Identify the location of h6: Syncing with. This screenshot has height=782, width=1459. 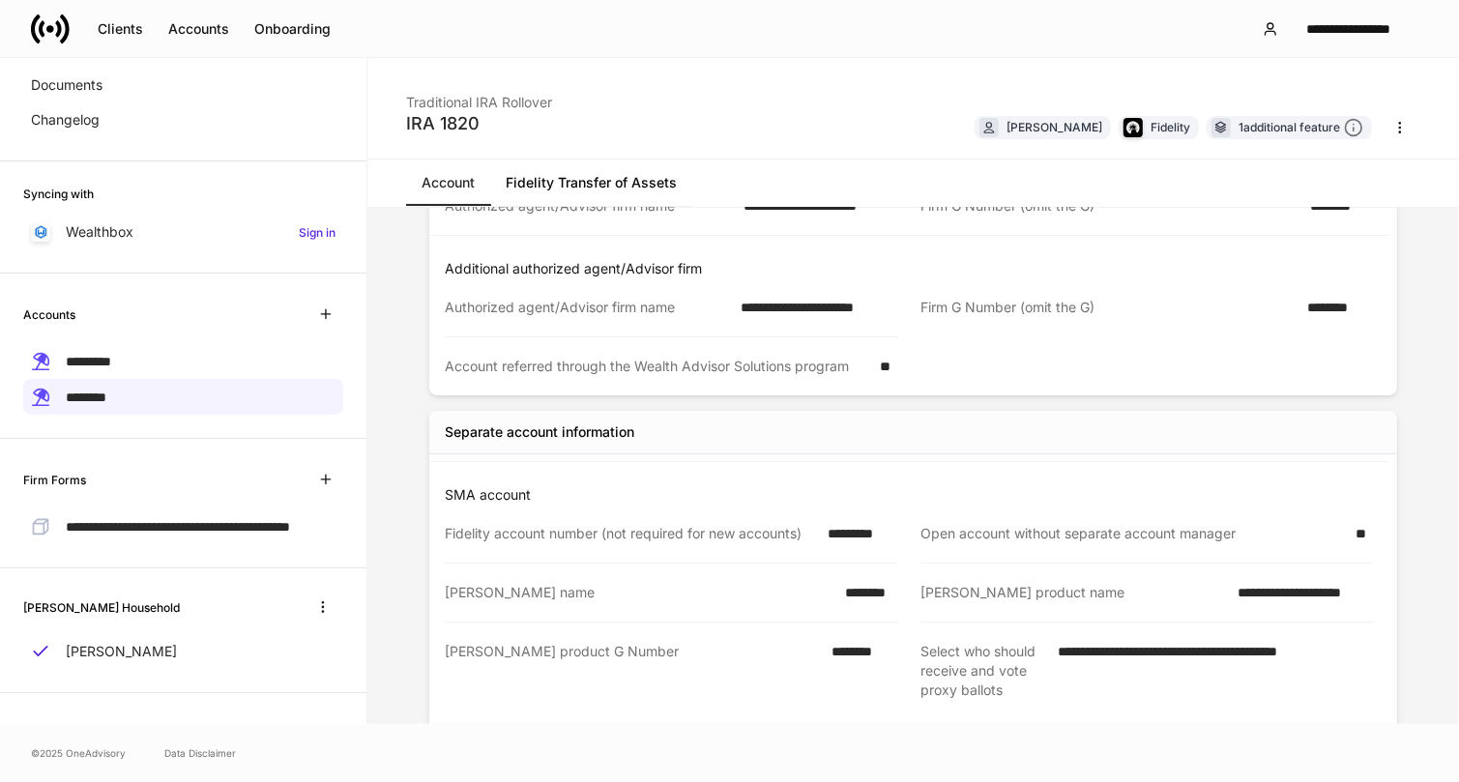
(58, 193).